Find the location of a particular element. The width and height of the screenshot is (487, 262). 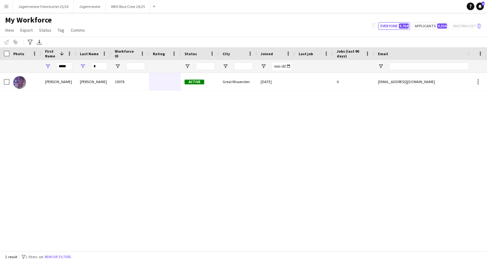

span: Comms is located at coordinates (78, 30).